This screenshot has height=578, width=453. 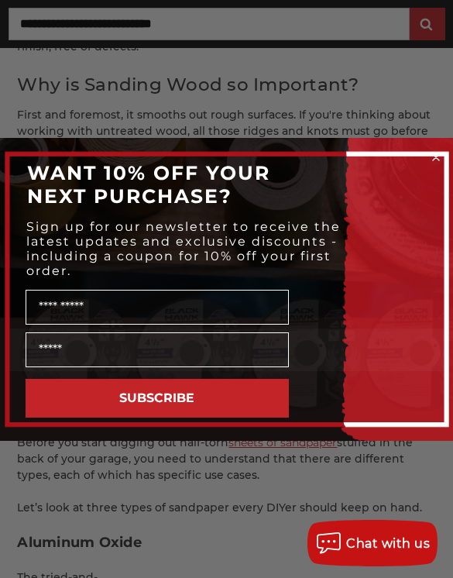 What do you see at coordinates (373, 543) in the screenshot?
I see `button: Chat with us` at bounding box center [373, 543].